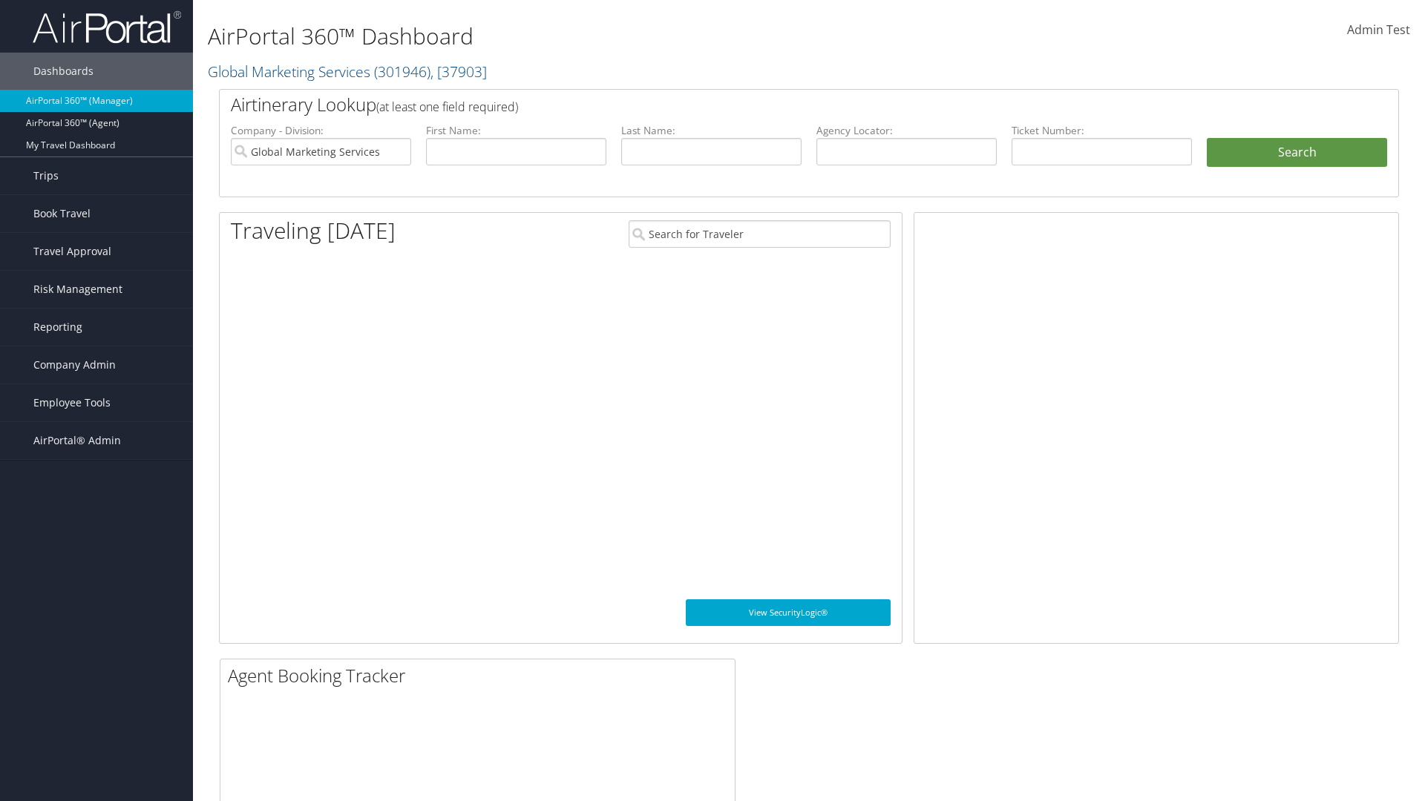  What do you see at coordinates (321, 131) in the screenshot?
I see `label: Company - Division:` at bounding box center [321, 131].